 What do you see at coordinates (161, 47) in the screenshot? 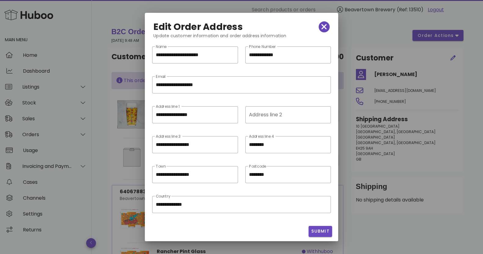
I see `label: Name` at bounding box center [161, 47].